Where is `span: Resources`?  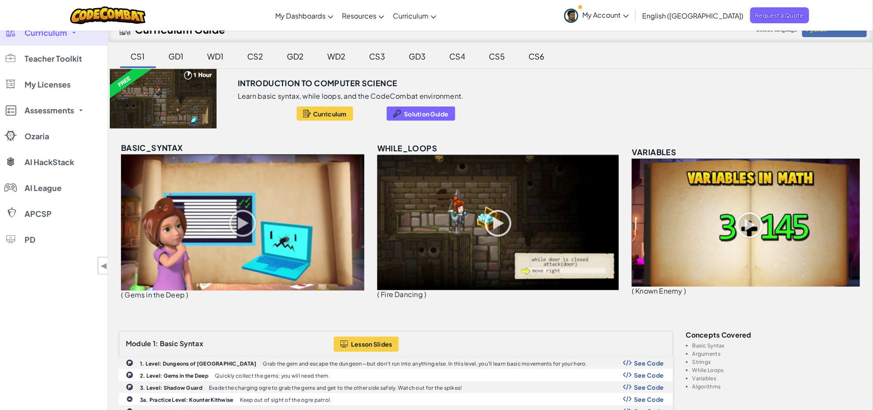 span: Resources is located at coordinates (359, 16).